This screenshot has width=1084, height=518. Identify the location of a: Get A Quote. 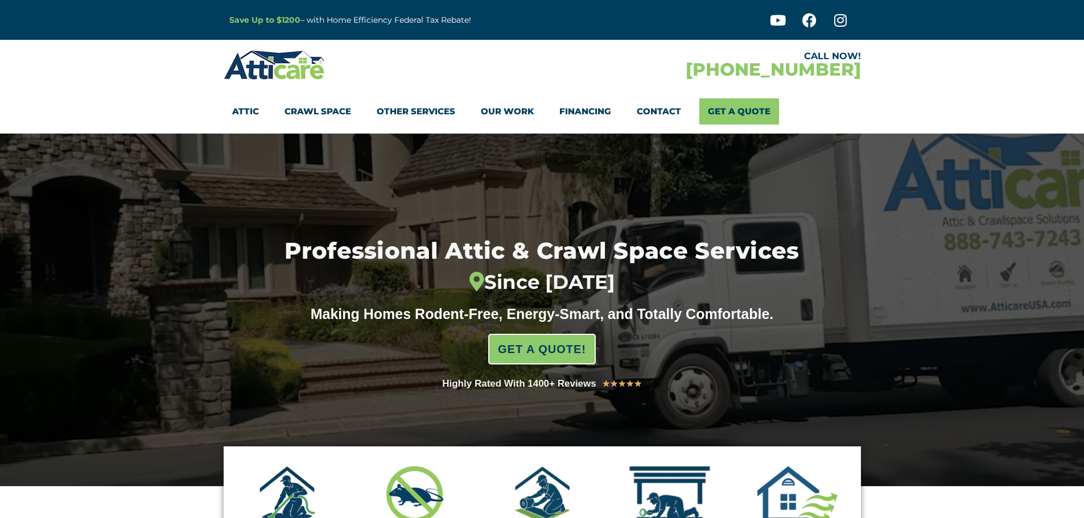
(739, 112).